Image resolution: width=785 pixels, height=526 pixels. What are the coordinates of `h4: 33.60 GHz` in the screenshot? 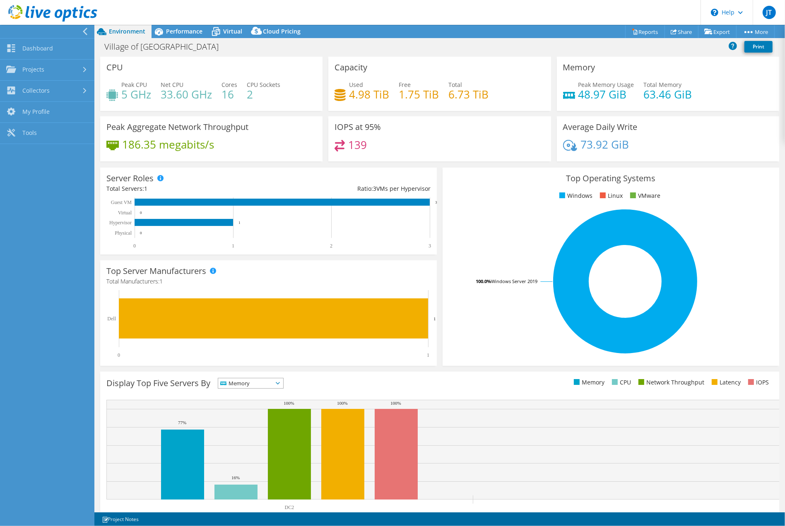 It's located at (186, 94).